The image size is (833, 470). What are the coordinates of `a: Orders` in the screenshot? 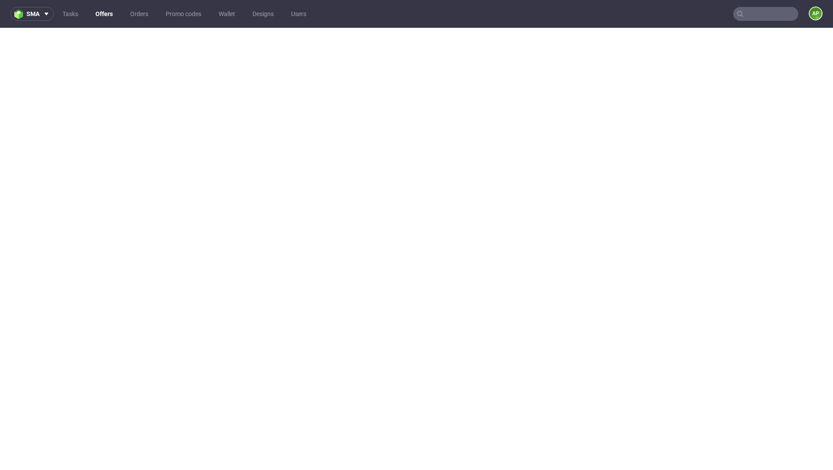 It's located at (139, 14).